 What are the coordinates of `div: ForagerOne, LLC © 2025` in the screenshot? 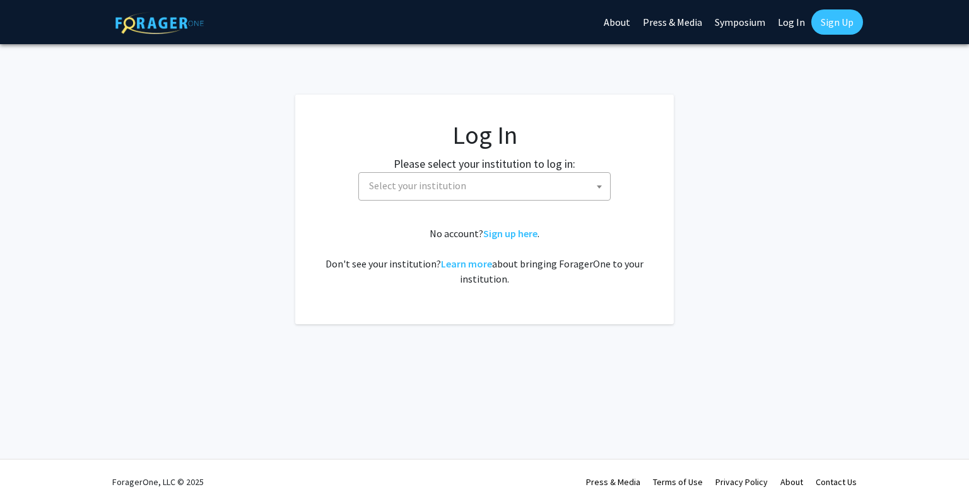 It's located at (158, 482).